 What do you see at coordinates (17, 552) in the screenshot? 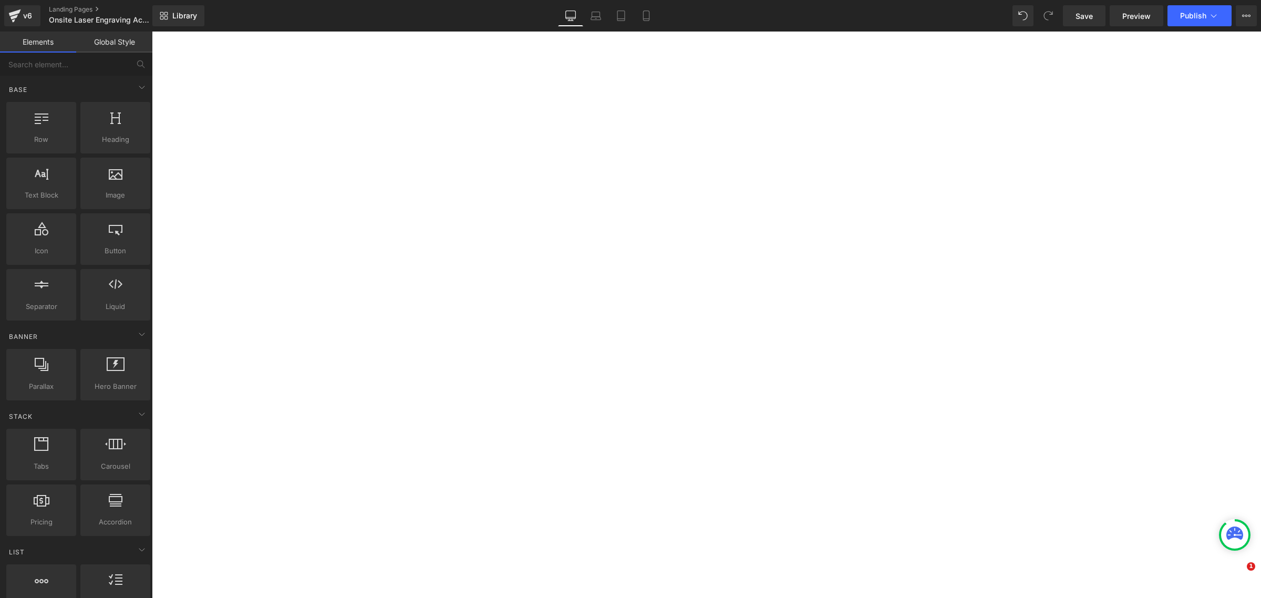
I see `span: List` at bounding box center [17, 552].